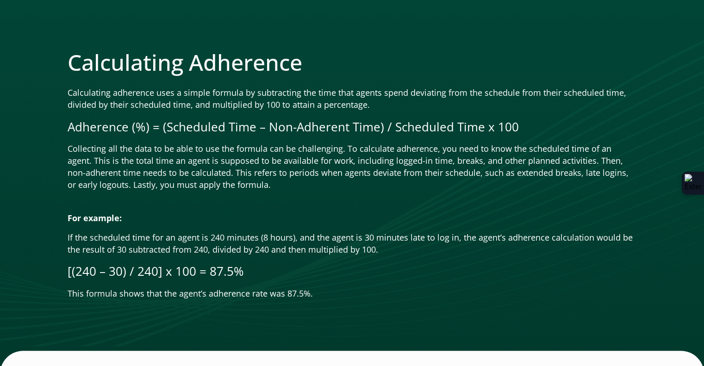 The width and height of the screenshot is (704, 366). Describe the element at coordinates (352, 99) in the screenshot. I see `p: Calculating adherence uses a simple formula by subtracting the time that agents spend deviating f...` at that location.